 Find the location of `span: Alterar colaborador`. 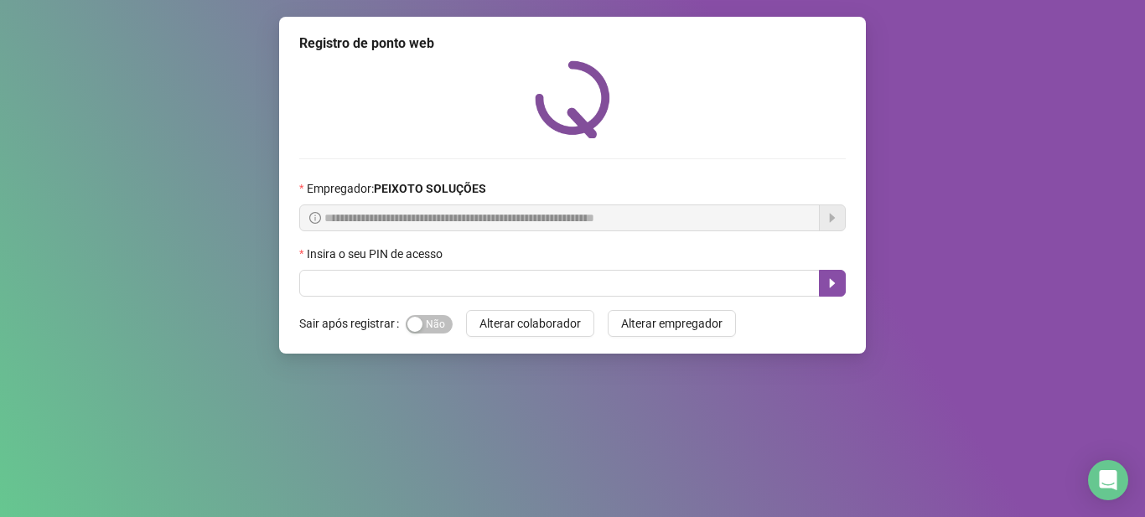

span: Alterar colaborador is located at coordinates (530, 324).